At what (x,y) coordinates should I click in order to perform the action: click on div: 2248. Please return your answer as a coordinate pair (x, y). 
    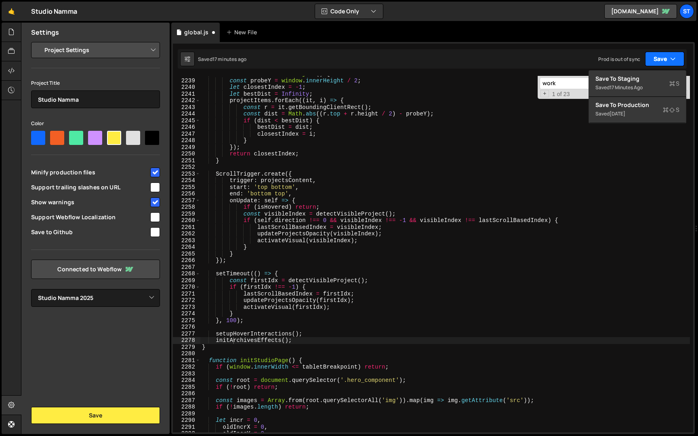
    Looking at the image, I should click on (187, 141).